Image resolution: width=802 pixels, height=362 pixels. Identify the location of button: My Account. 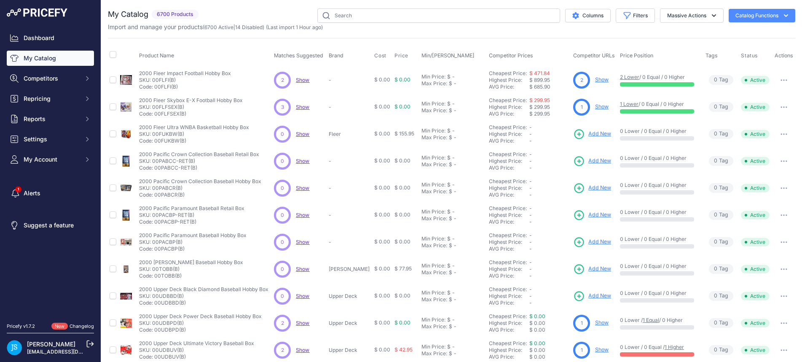
(50, 159).